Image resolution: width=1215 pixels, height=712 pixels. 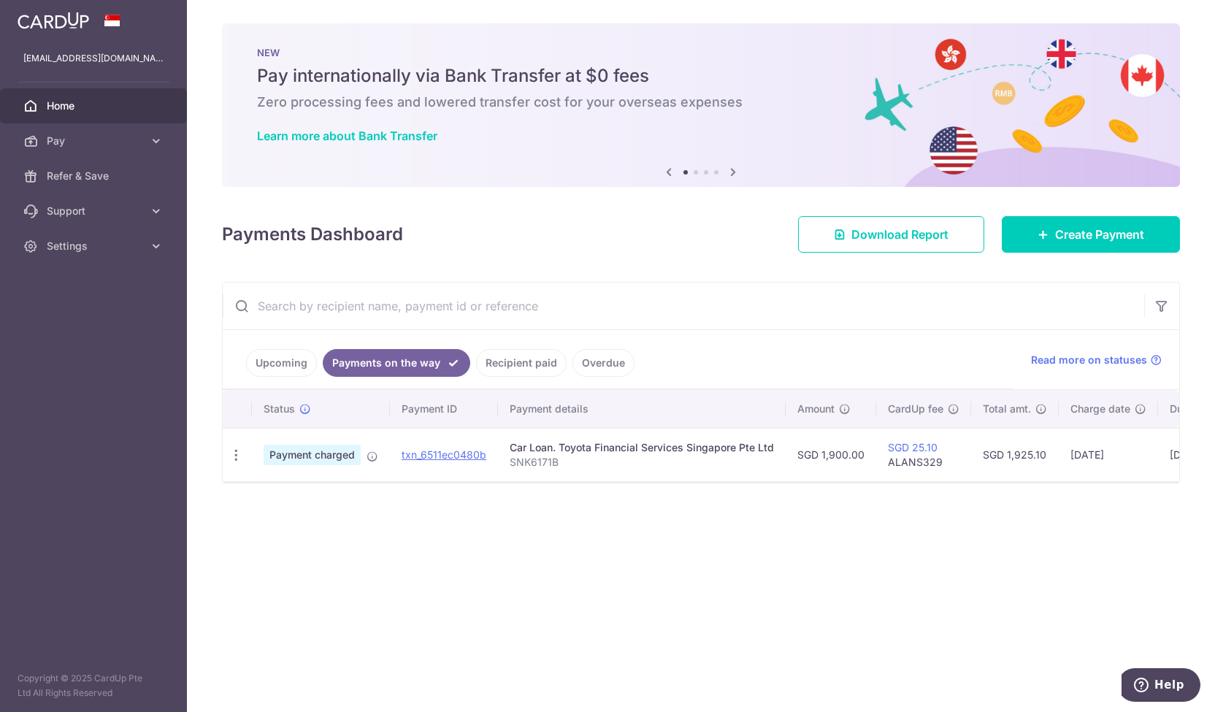 What do you see at coordinates (701, 53) in the screenshot?
I see `p: NEW` at bounding box center [701, 53].